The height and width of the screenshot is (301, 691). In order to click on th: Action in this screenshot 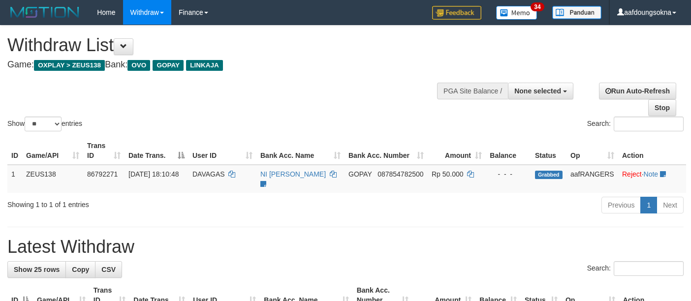, I will do `click(652, 151)`.